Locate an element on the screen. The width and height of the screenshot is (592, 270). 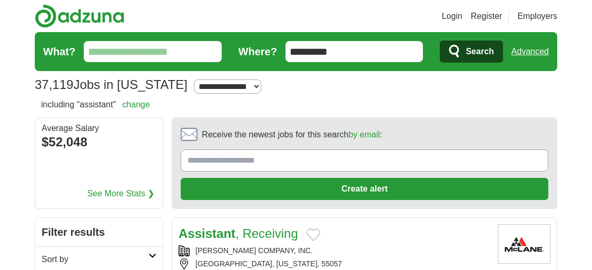
div: $52,048 is located at coordinates (99, 142).